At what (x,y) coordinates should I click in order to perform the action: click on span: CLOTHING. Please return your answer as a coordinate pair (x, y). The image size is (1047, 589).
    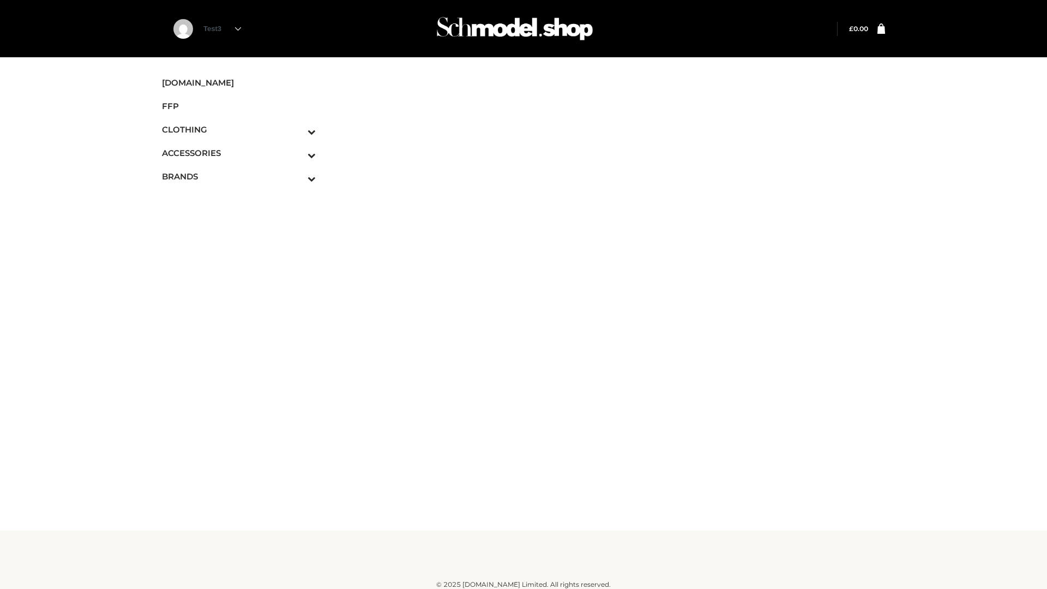
    Looking at the image, I should click on (239, 129).